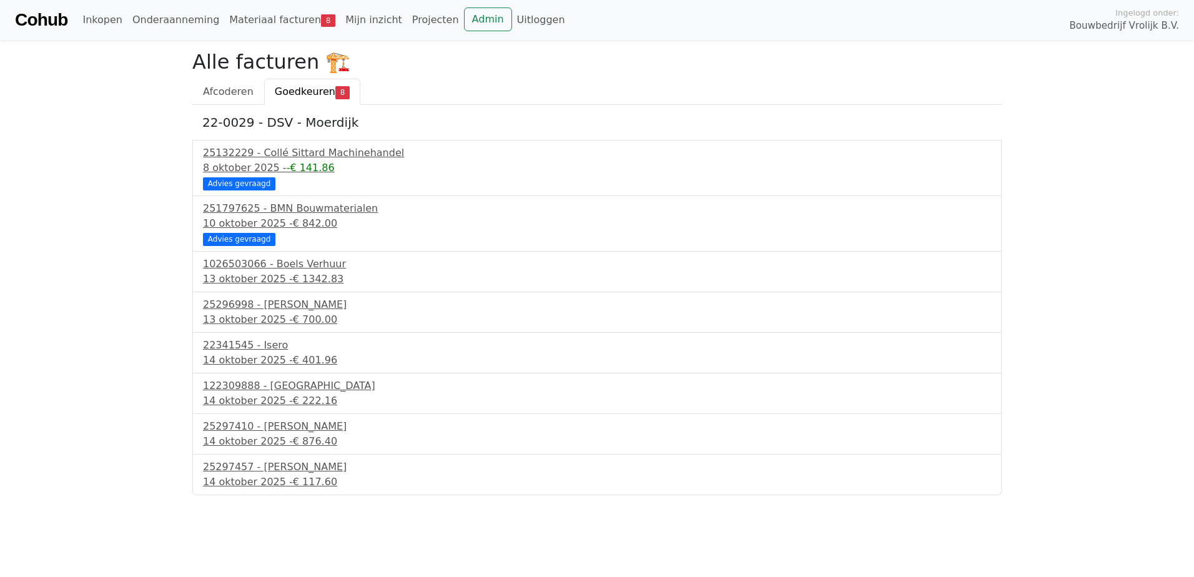 This screenshot has height=577, width=1194. Describe the element at coordinates (305, 91) in the screenshot. I see `span: Goedkeuren` at that location.